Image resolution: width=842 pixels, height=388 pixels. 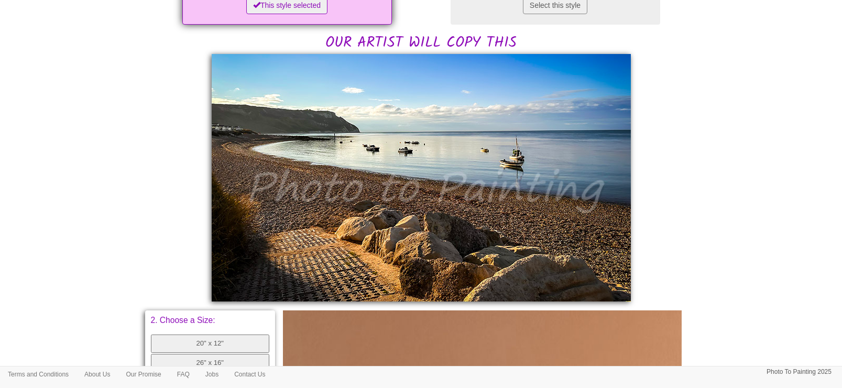 What do you see at coordinates (799, 372) in the screenshot?
I see `p: Photo To Painting 2025` at bounding box center [799, 372].